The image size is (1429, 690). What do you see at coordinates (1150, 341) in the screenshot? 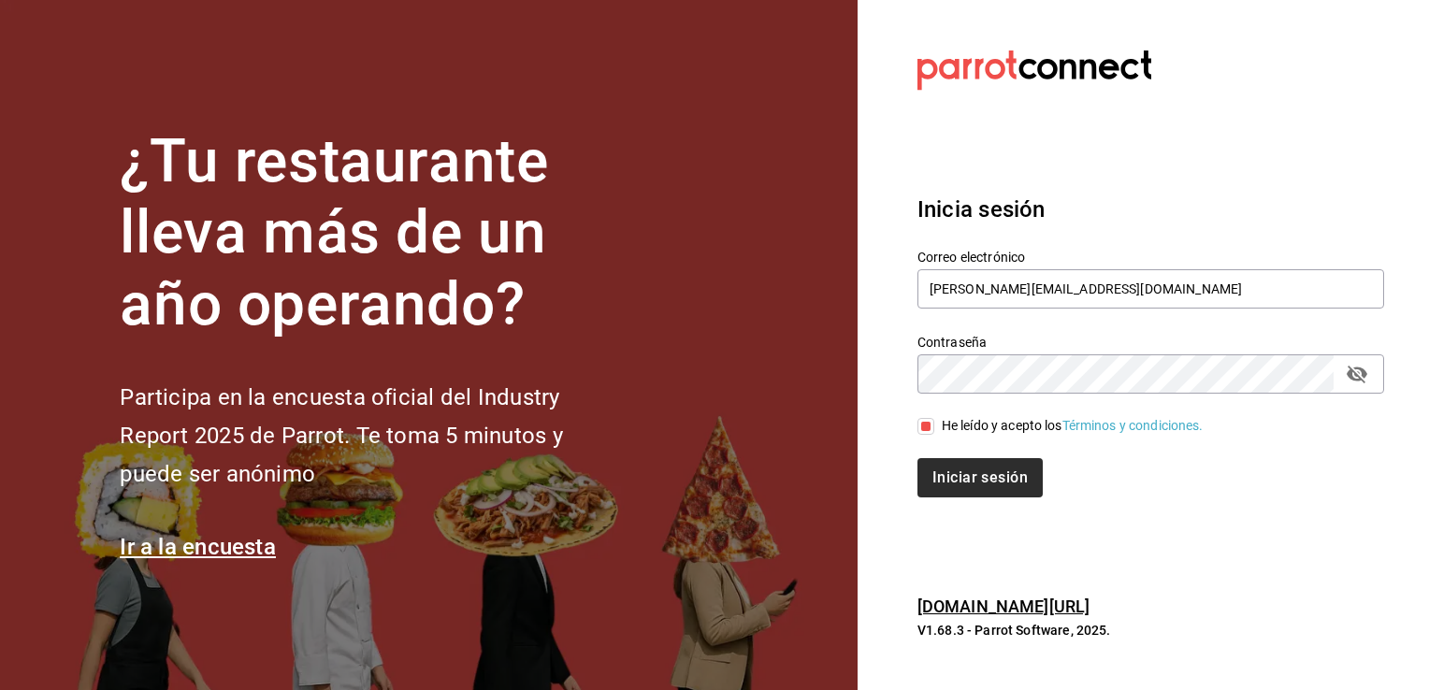
I see `label: Contraseña` at bounding box center [1150, 341].